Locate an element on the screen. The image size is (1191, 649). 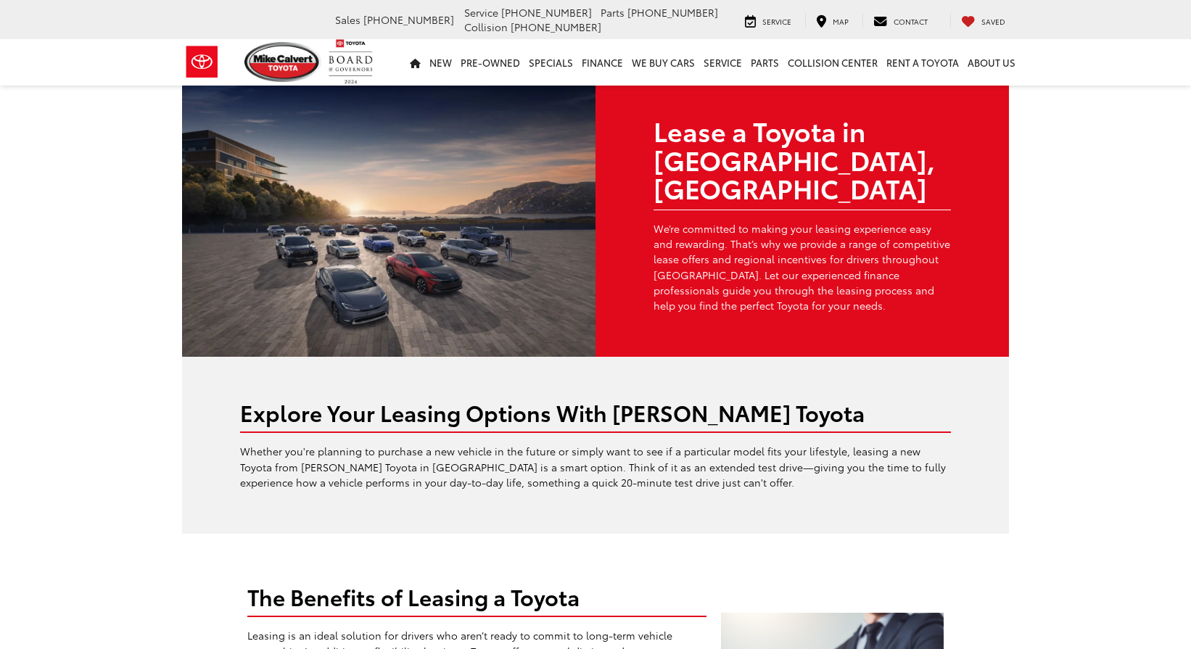
a: Rent a Toyota is located at coordinates (923, 62).